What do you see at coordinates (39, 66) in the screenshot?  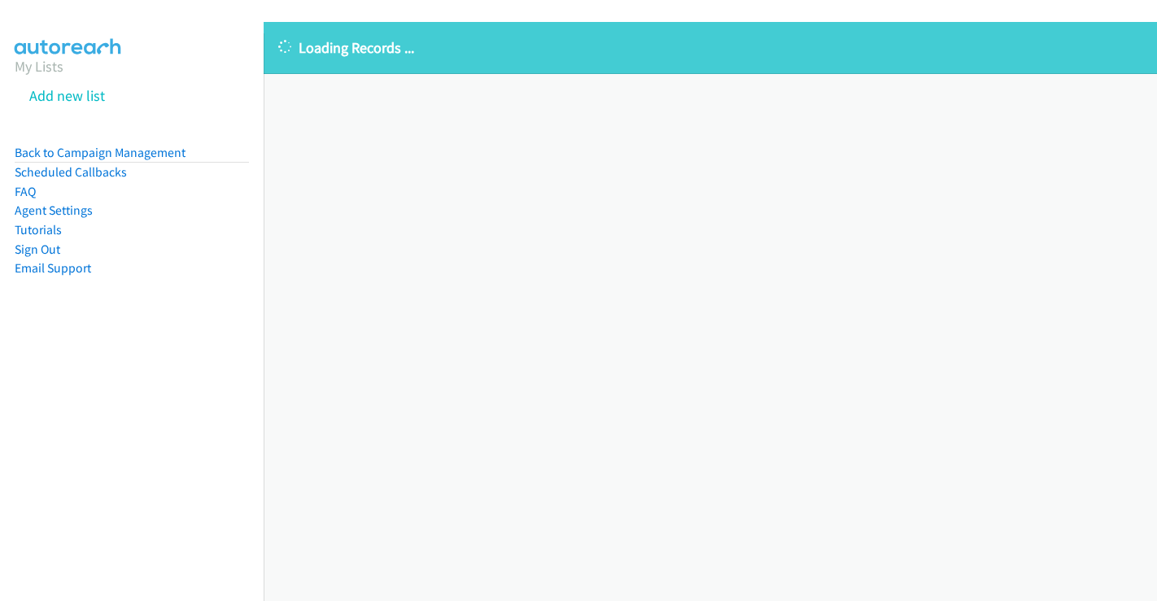 I see `a: My Lists` at bounding box center [39, 66].